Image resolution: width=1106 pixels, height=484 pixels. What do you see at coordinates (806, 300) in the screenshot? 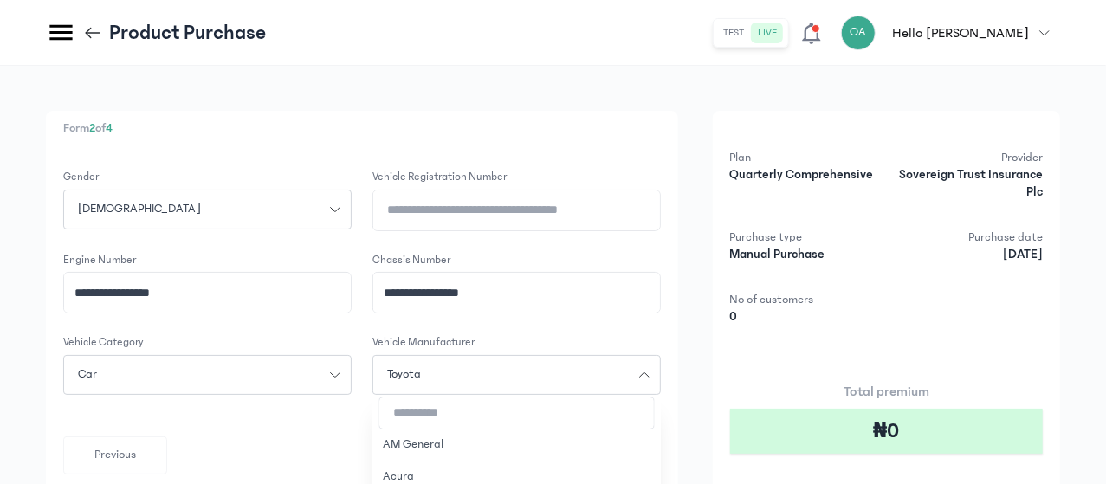
I see `p: No of customers` at bounding box center [806, 300].